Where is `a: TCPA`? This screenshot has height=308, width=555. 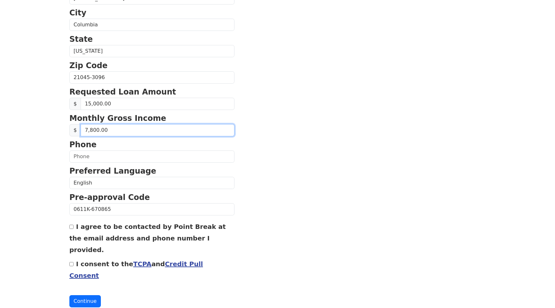 a: TCPA is located at coordinates (142, 264).